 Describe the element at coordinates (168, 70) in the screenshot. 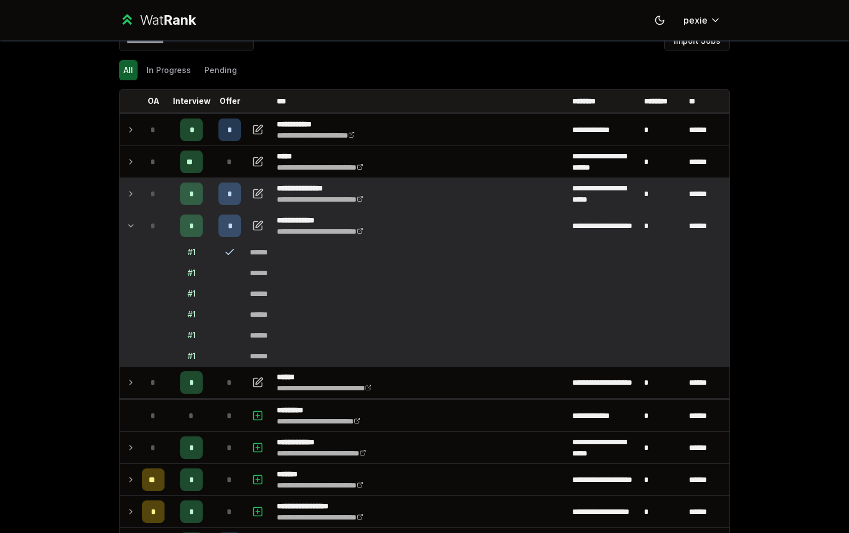

I see `button: In Progress` at that location.